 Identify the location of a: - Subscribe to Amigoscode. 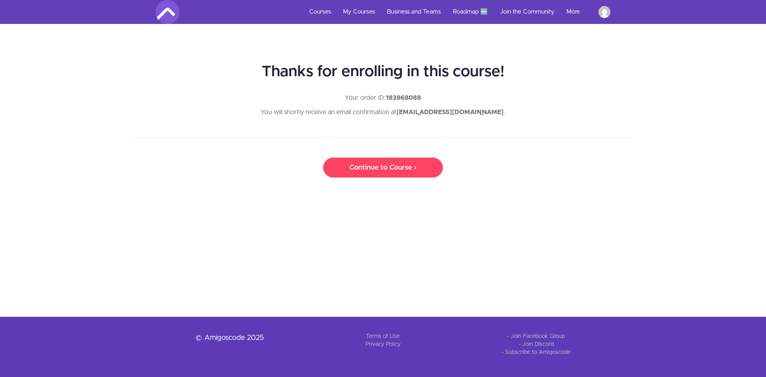
(536, 352).